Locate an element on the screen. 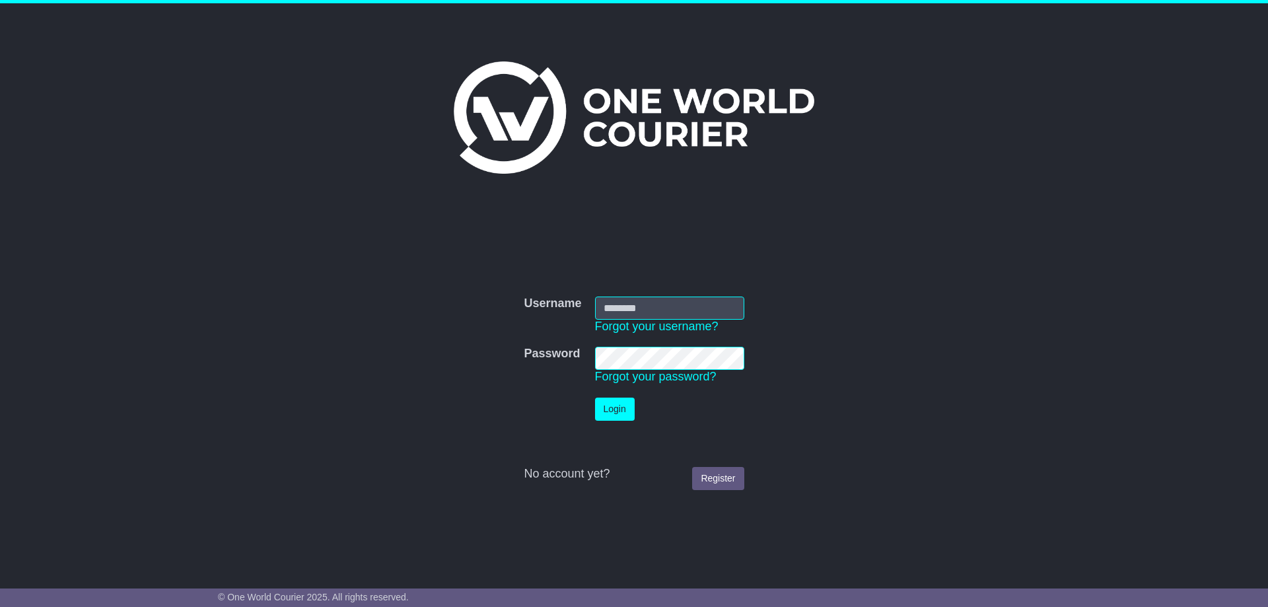  label: Username is located at coordinates (552, 304).